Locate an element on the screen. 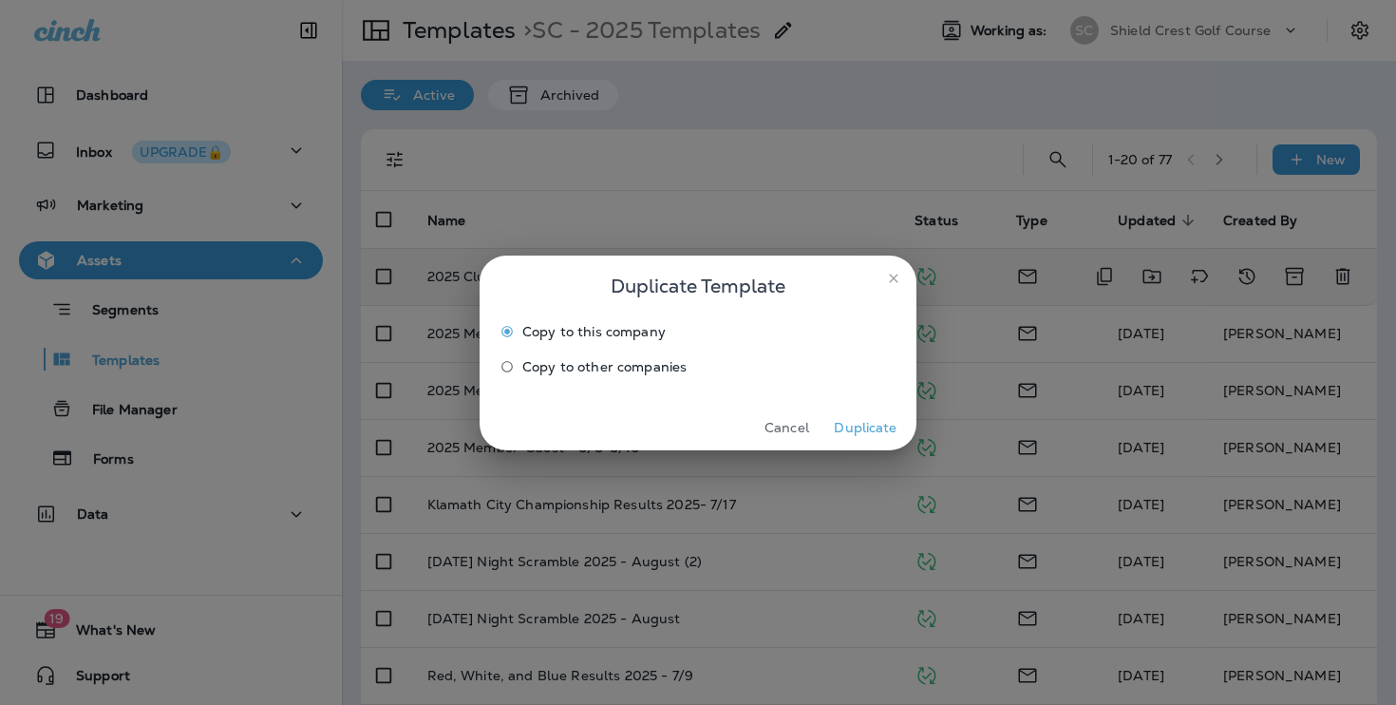 The height and width of the screenshot is (705, 1396). span: Copy to this company is located at coordinates (593, 331).